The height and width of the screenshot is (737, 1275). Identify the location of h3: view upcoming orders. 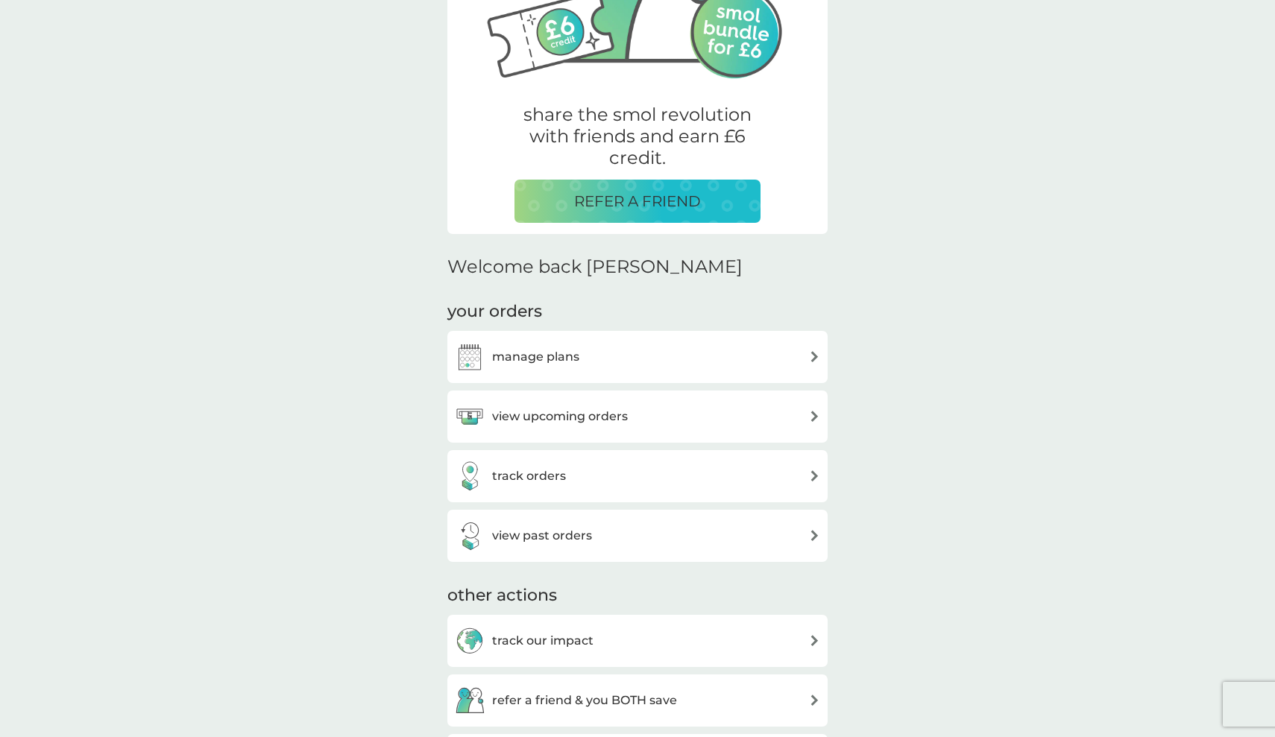
(560, 417).